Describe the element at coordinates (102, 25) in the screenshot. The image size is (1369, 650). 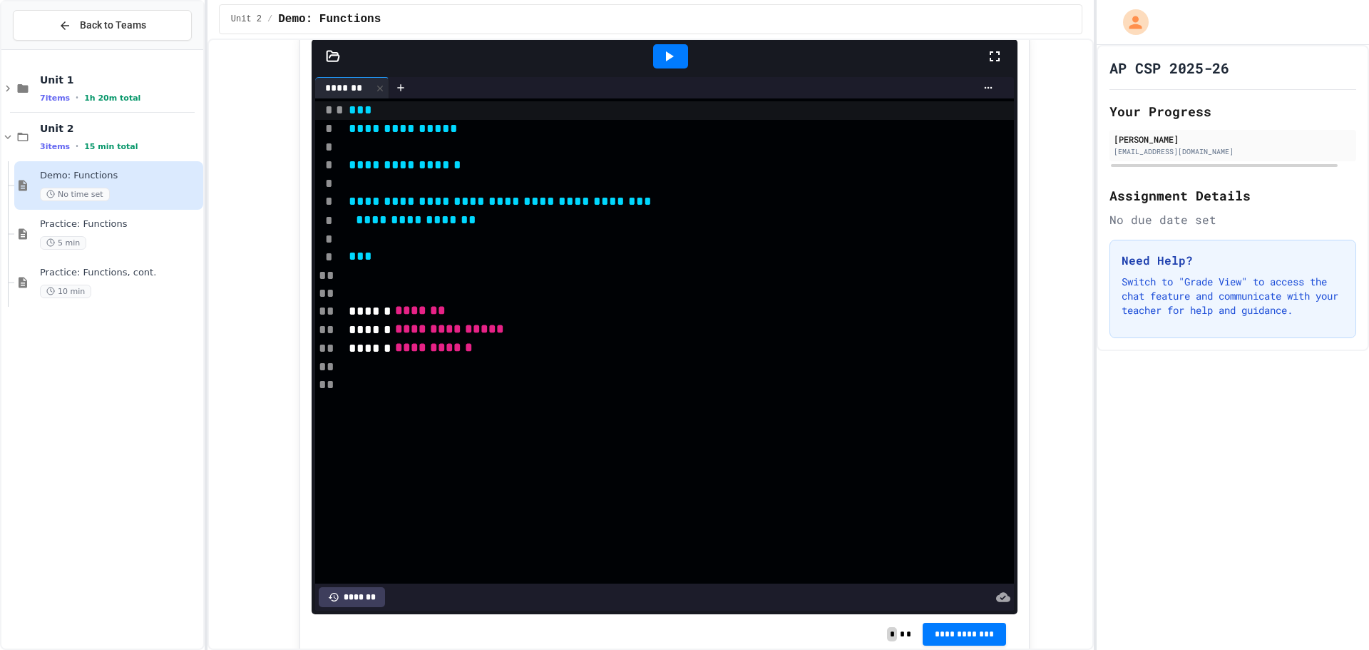
I see `button: Back to Teams` at that location.